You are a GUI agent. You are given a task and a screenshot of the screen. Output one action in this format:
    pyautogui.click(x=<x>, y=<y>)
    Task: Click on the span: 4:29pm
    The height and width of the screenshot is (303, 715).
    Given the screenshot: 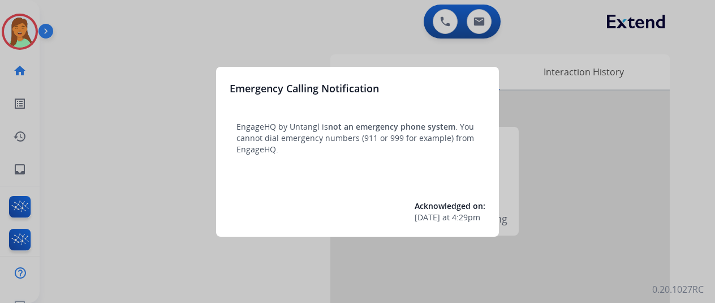 What is the action you would take?
    pyautogui.click(x=466, y=217)
    